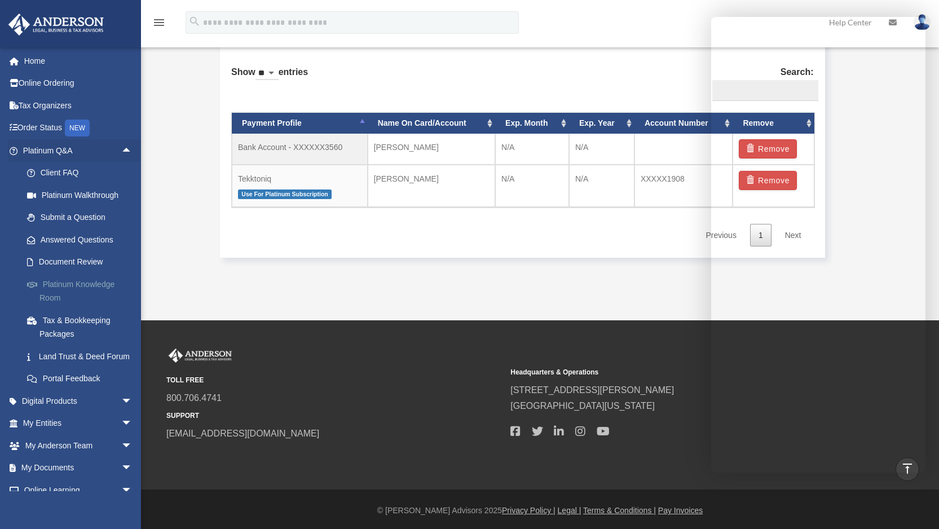  What do you see at coordinates (570, 510) in the screenshot?
I see `a: Legal |` at bounding box center [570, 510].